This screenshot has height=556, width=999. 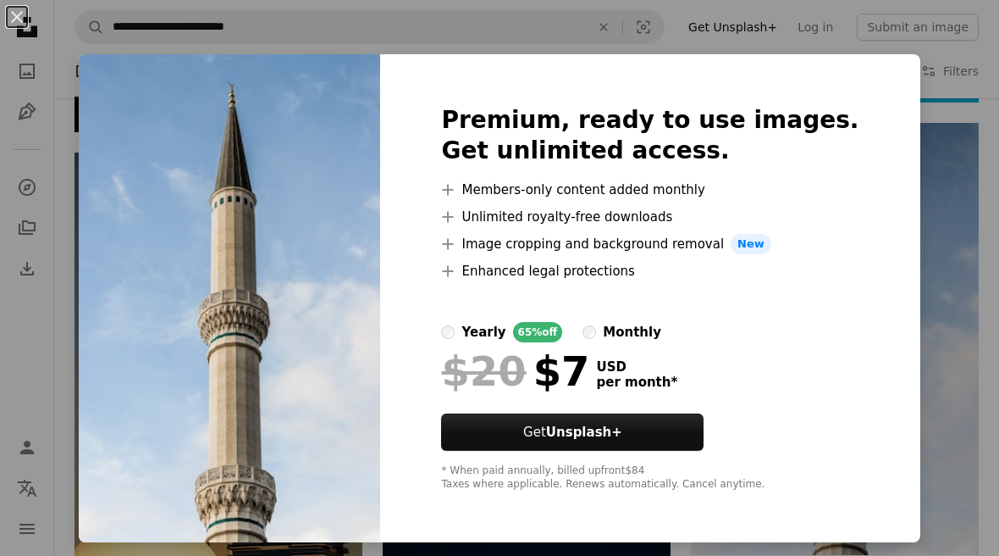 I want to click on div: 65% off, so click(x=538, y=332).